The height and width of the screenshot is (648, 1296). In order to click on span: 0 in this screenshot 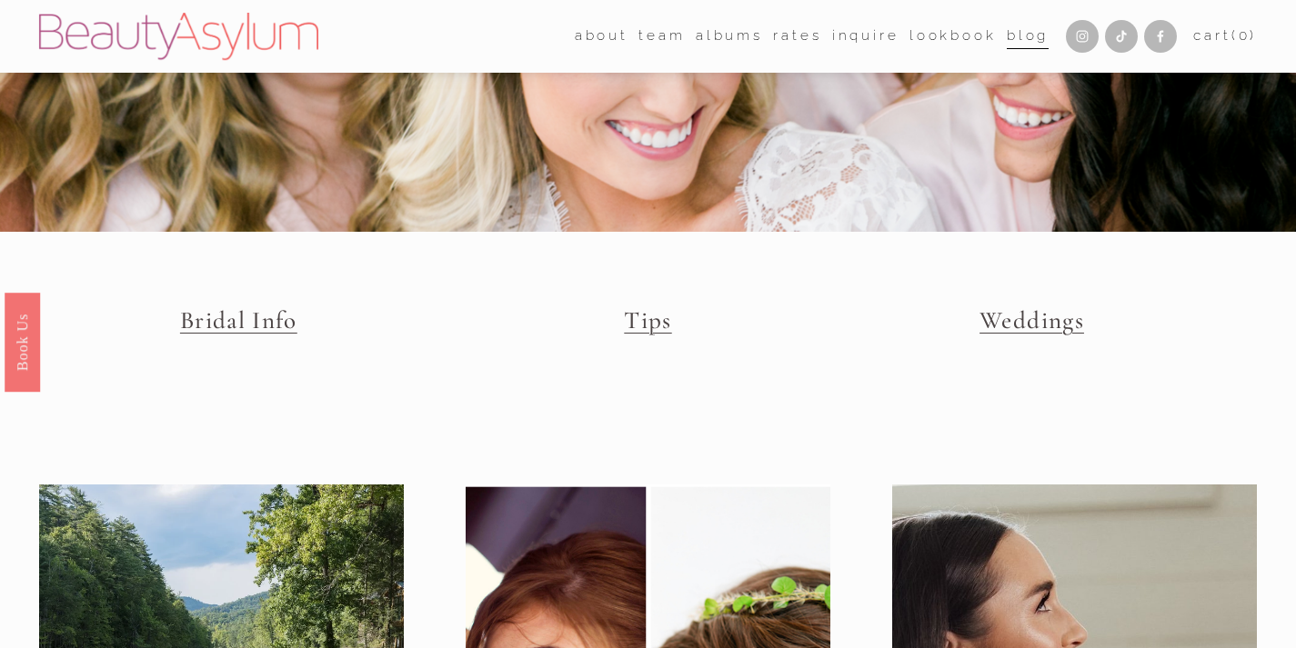, I will do `click(1244, 35)`.